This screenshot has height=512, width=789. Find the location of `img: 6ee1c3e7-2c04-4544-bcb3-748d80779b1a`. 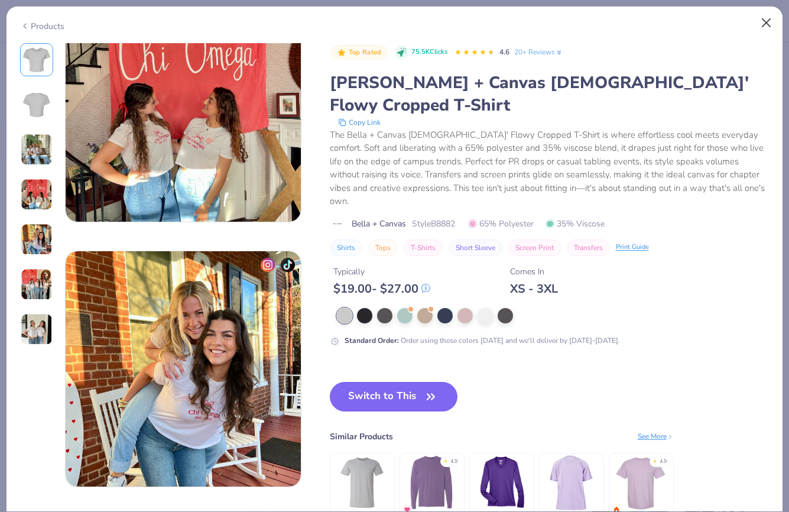

img: 6ee1c3e7-2c04-4544-bcb3-748d80779b1a is located at coordinates (183, 369).